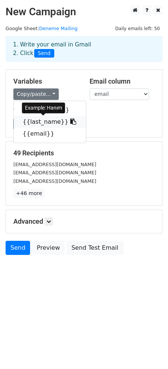 This screenshot has height=369, width=168. Describe the element at coordinates (84, 153) in the screenshot. I see `h5: 49 Recipients` at that location.